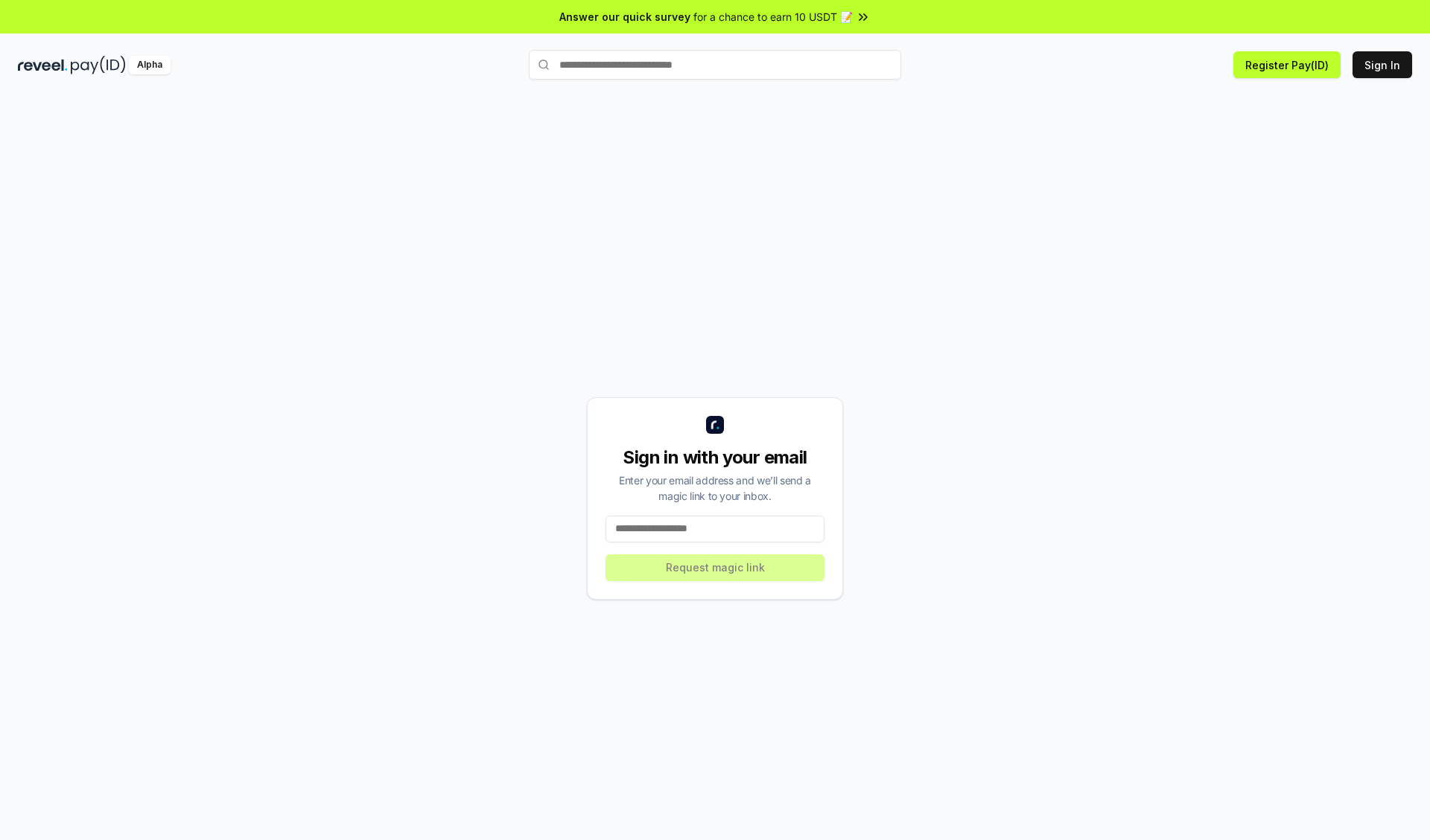 Image resolution: width=1430 pixels, height=840 pixels. What do you see at coordinates (625, 17) in the screenshot?
I see `span: Answer our quick survey` at bounding box center [625, 17].